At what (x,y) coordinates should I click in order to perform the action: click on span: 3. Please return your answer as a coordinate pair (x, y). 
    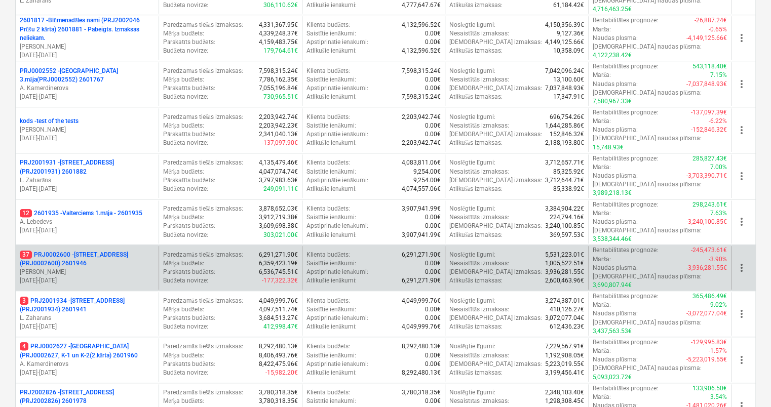
    Looking at the image, I should click on (24, 301).